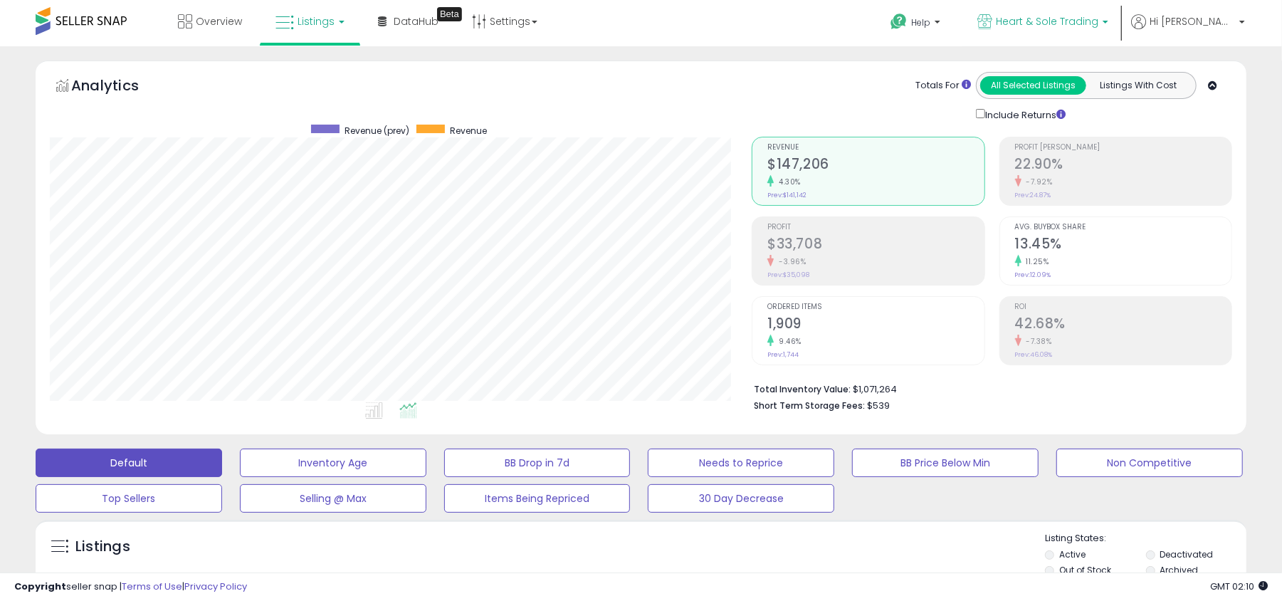 The width and height of the screenshot is (1282, 601). What do you see at coordinates (875, 307) in the screenshot?
I see `span: Ordered Items` at bounding box center [875, 307].